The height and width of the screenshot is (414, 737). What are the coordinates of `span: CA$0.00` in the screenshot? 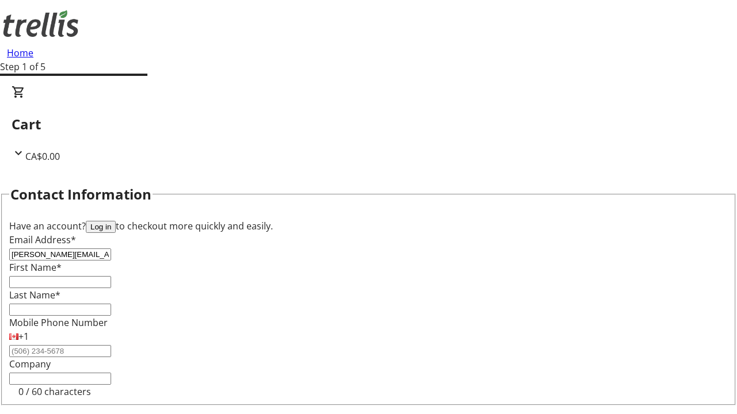 It's located at (43, 157).